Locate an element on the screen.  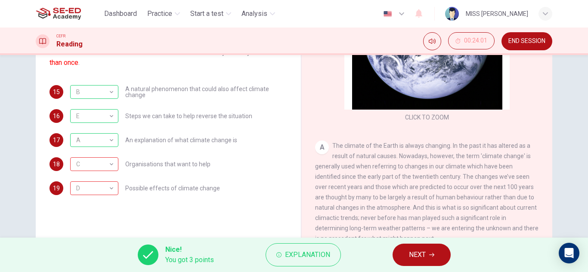
button: NEXT is located at coordinates (421, 255).